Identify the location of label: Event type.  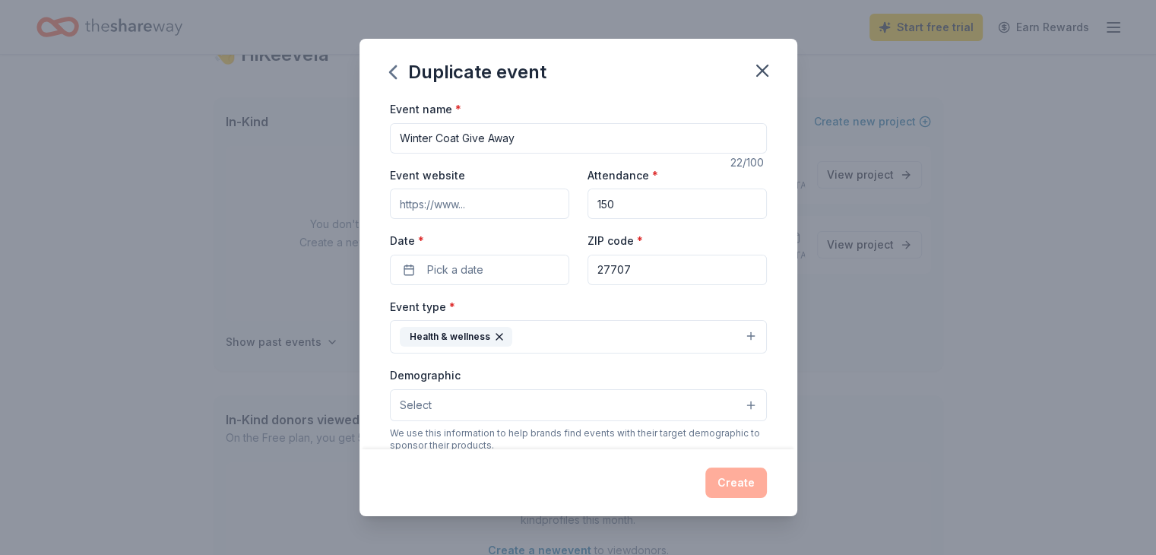
(423, 307).